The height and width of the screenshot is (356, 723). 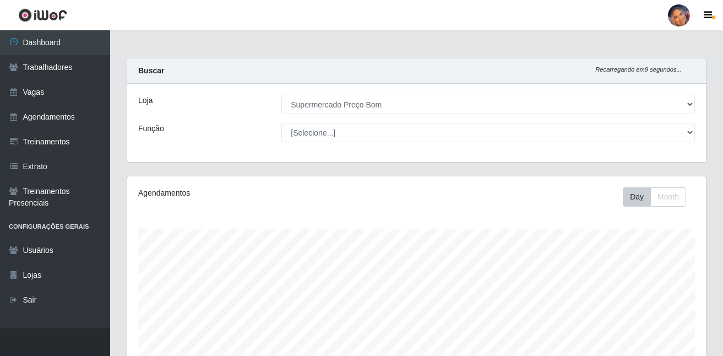 What do you see at coordinates (668, 197) in the screenshot?
I see `button: Month` at bounding box center [668, 197].